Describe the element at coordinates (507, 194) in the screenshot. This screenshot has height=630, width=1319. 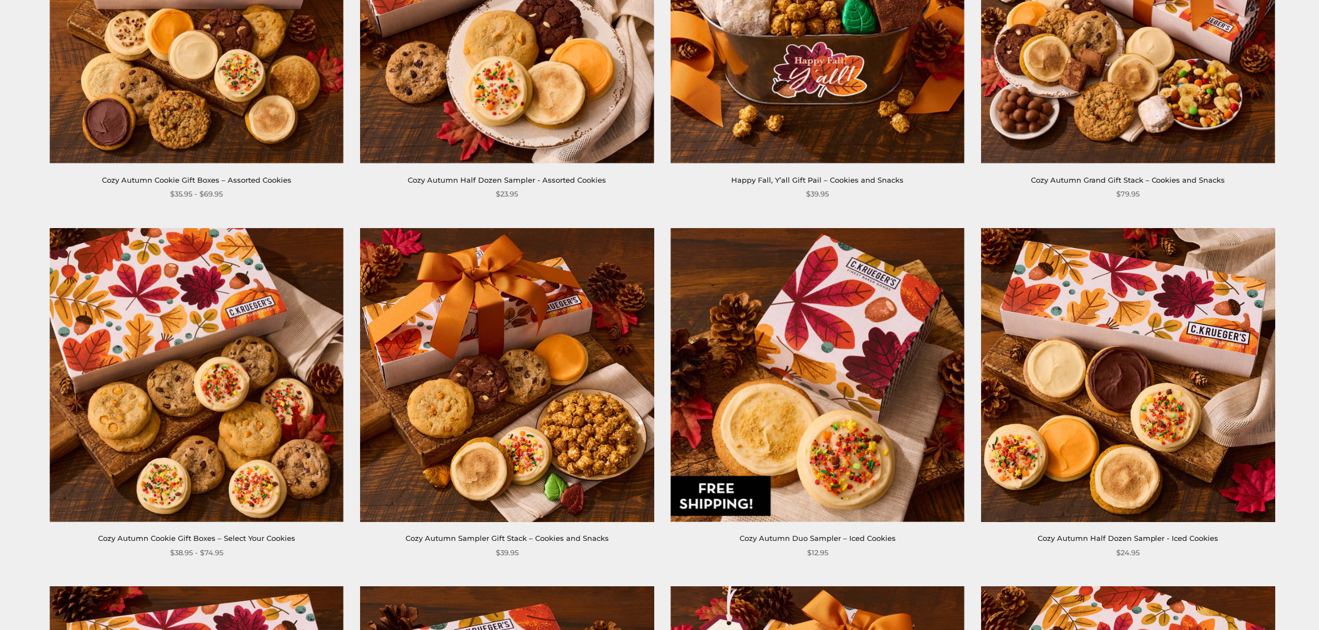
I see `span: $23.95` at that location.